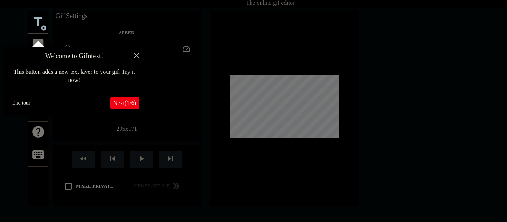 The height and width of the screenshot is (222, 507). I want to click on h4: Welcome to Gifntext!, so click(74, 56).